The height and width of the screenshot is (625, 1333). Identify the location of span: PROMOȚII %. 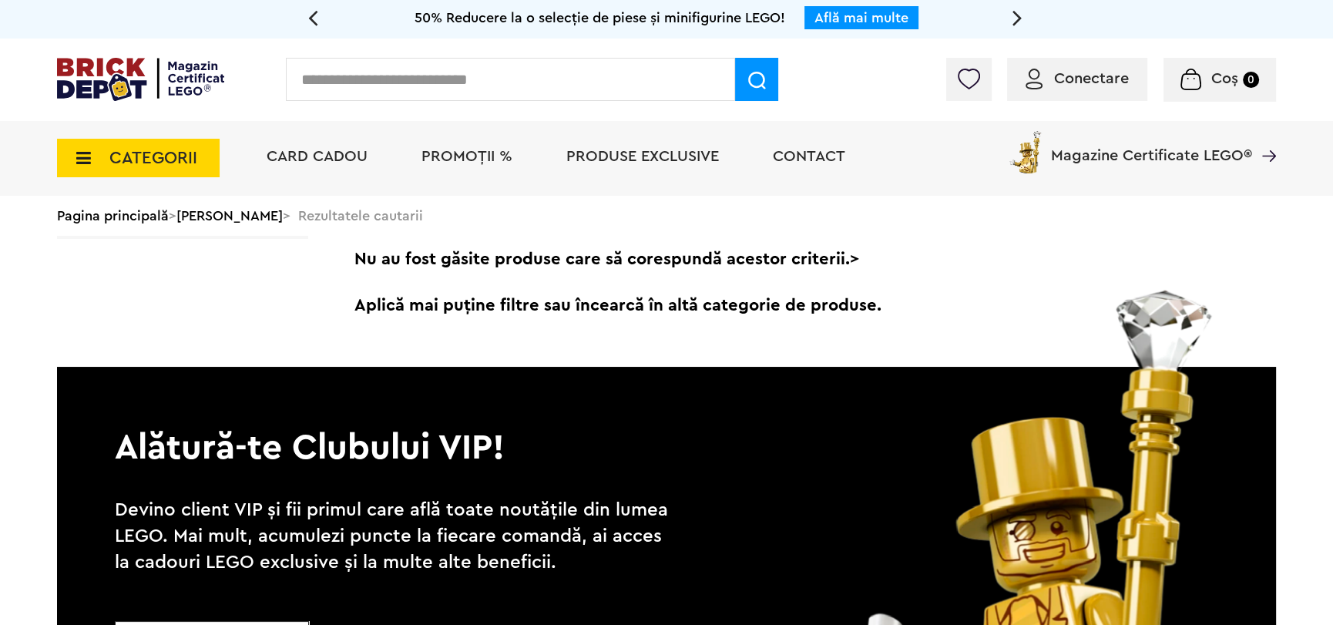
(467, 156).